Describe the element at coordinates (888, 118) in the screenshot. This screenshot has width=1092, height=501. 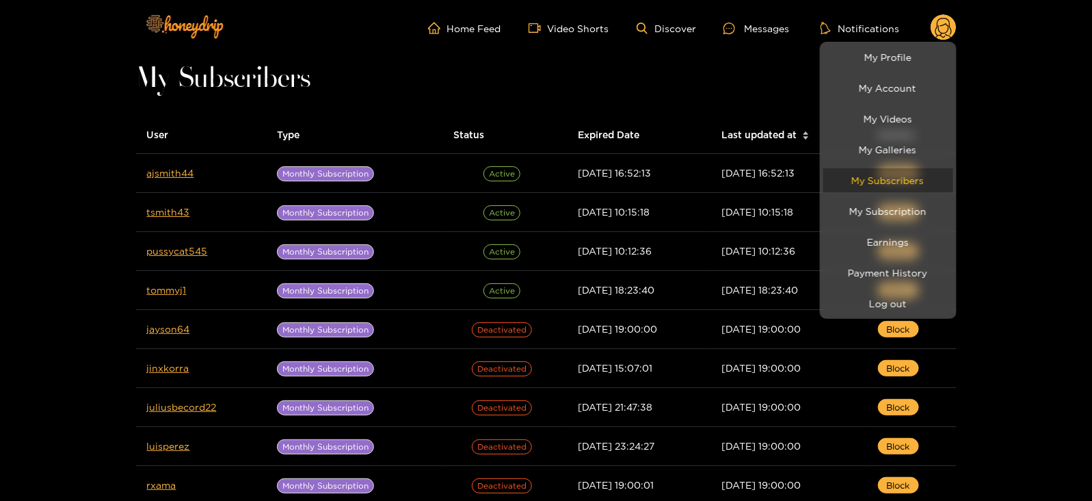
I see `a: My Videos` at that location.